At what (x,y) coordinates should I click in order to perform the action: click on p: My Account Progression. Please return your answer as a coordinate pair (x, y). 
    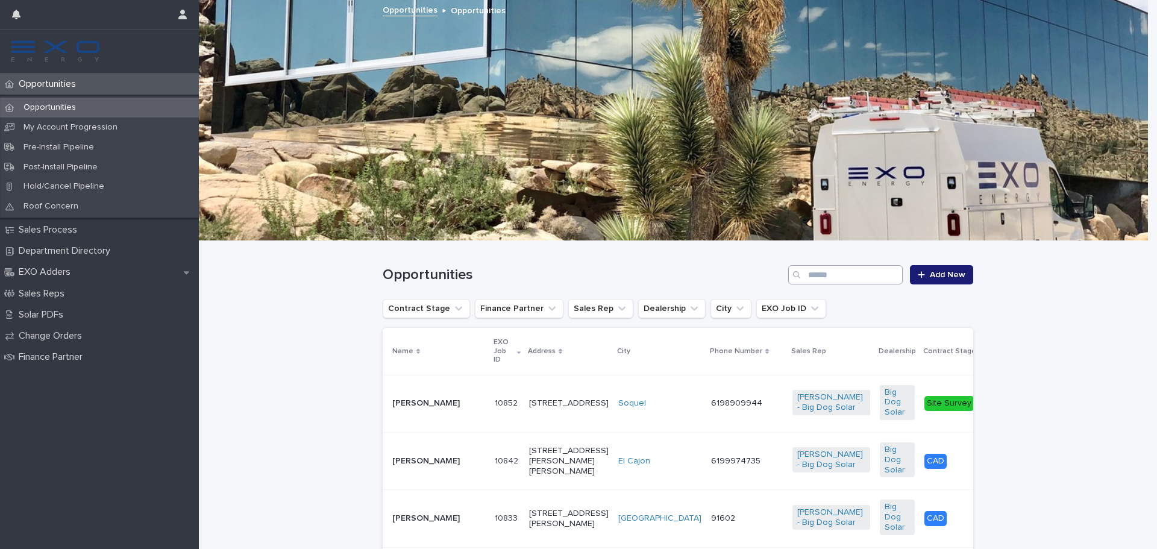
    Looking at the image, I should click on (70, 127).